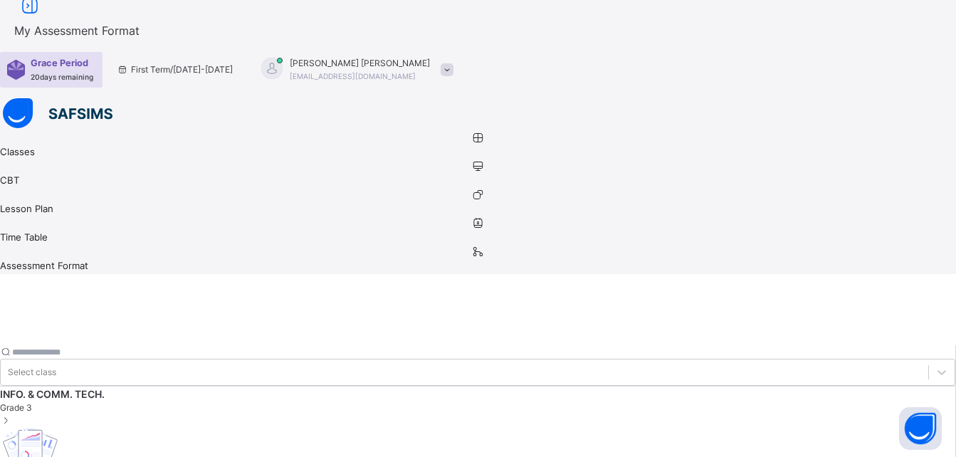 The image size is (956, 457). What do you see at coordinates (58, 113) in the screenshot?
I see `img: safsims` at bounding box center [58, 113].